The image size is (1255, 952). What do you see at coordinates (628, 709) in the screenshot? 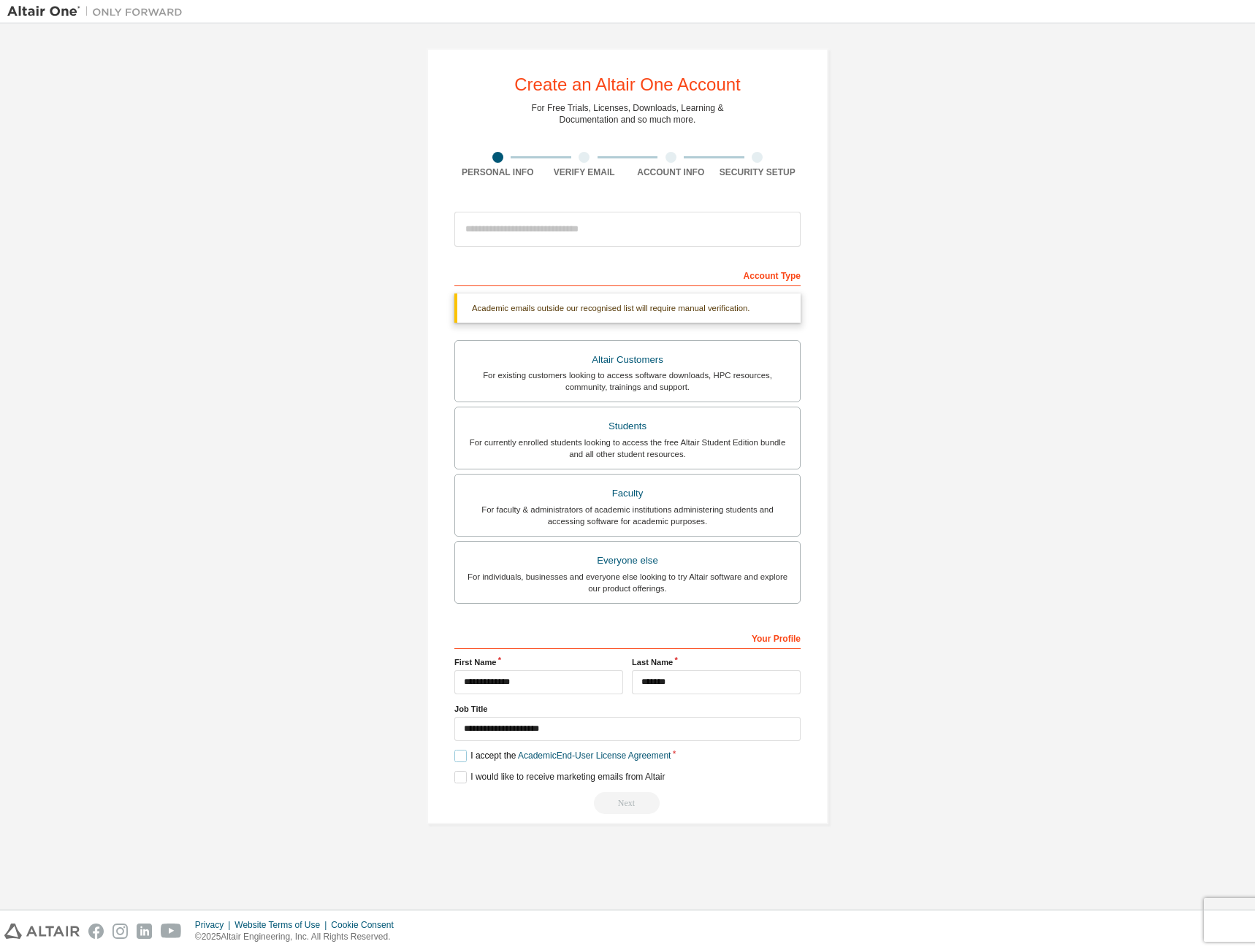
I see `label: Job Title` at bounding box center [628, 709].